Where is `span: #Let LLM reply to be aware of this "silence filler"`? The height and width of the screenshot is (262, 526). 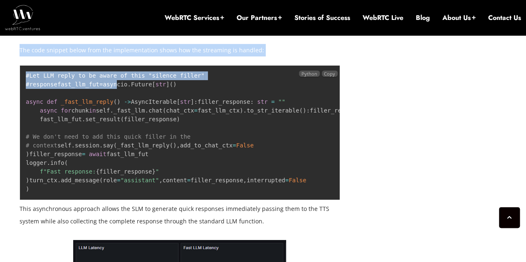
span: #Let LLM reply to be aware of this "silence filler" is located at coordinates (115, 76).